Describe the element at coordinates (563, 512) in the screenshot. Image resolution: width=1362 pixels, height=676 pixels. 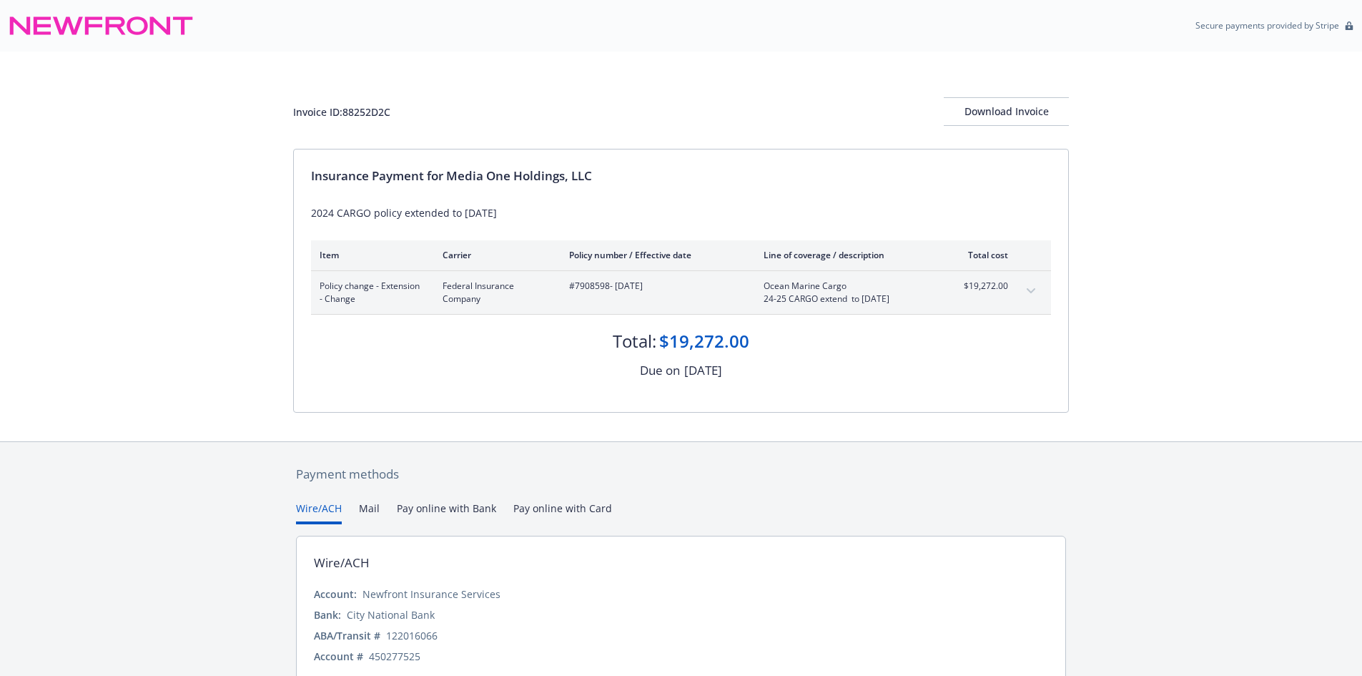
I see `button: Pay online with Card` at that location.